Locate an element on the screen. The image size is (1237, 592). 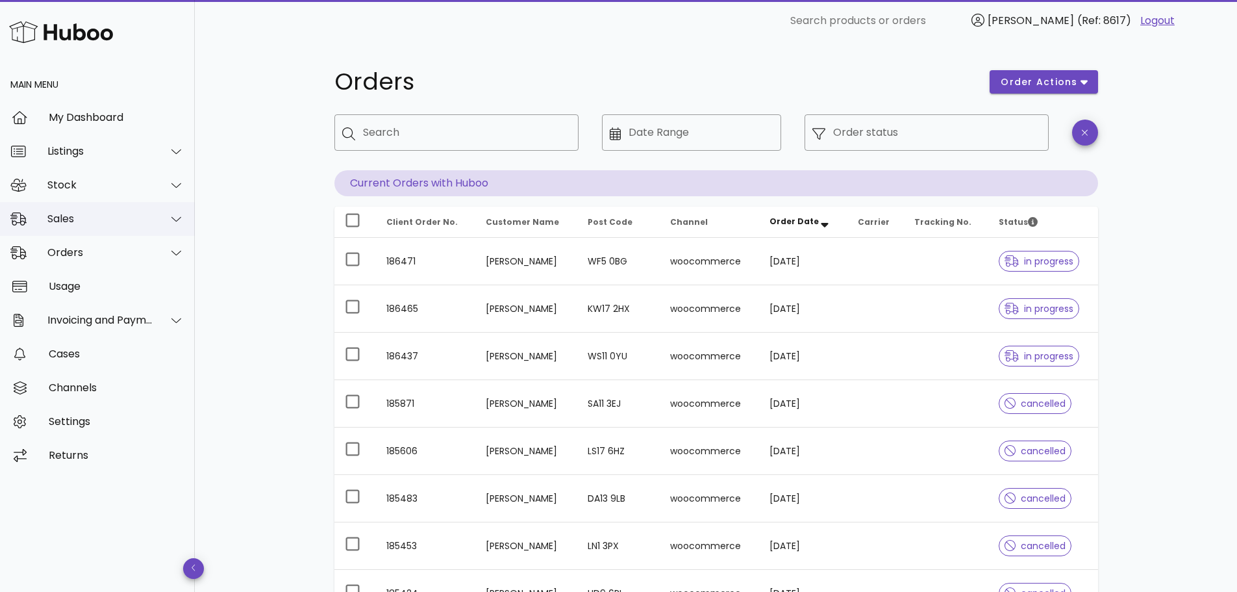
th: Order Date: Sorted descending. Activate to remove sorting. is located at coordinates (803, 222).